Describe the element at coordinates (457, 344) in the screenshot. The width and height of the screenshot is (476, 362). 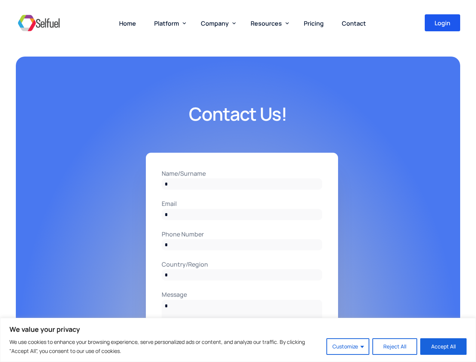
I see `div: Chat Widget` at that location.